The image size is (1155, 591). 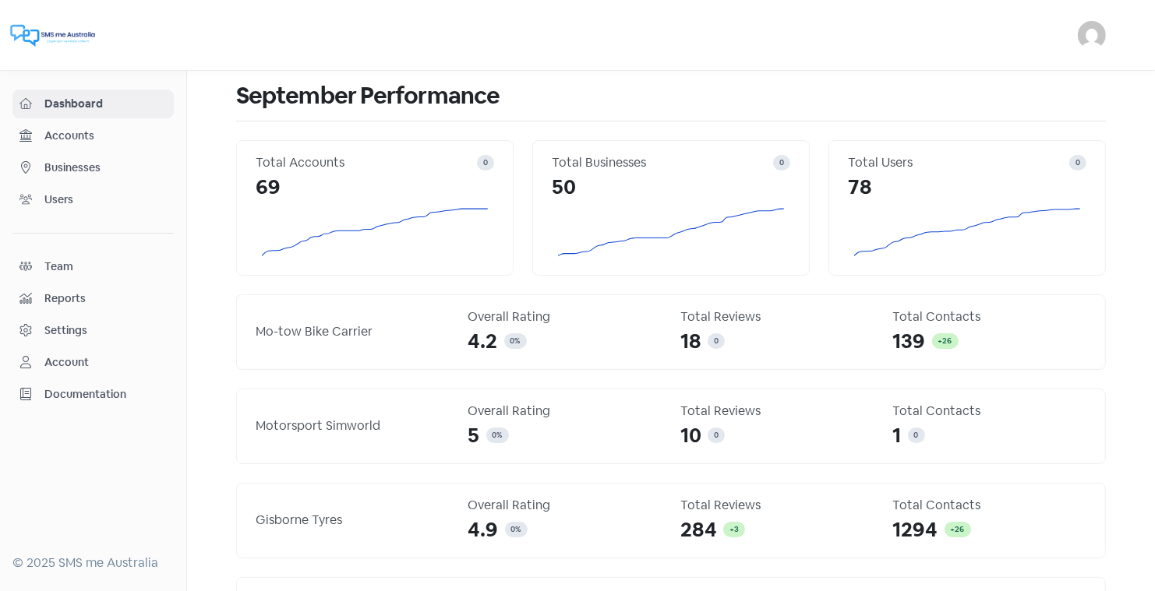 I want to click on div: © 2025 SMS me Australia, so click(x=93, y=563).